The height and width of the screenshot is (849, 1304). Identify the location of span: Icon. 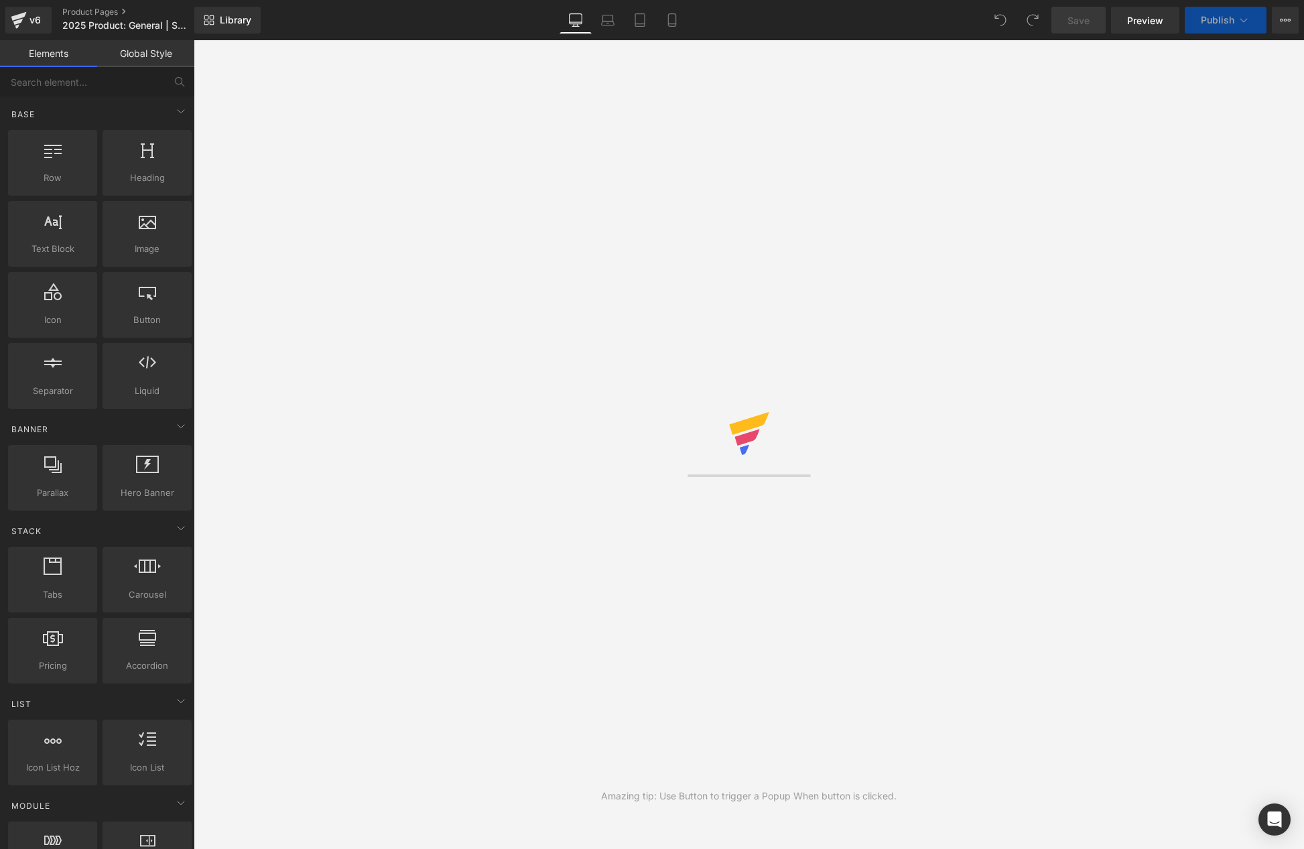
(52, 320).